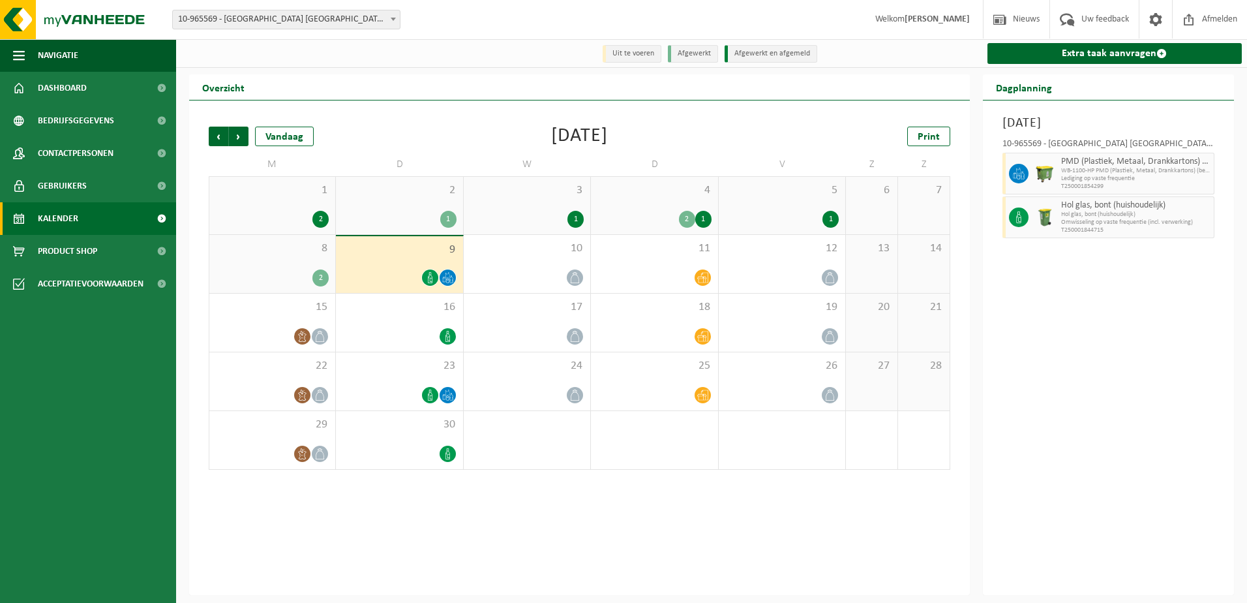  Describe the element at coordinates (272, 190) in the screenshot. I see `span: 1` at that location.